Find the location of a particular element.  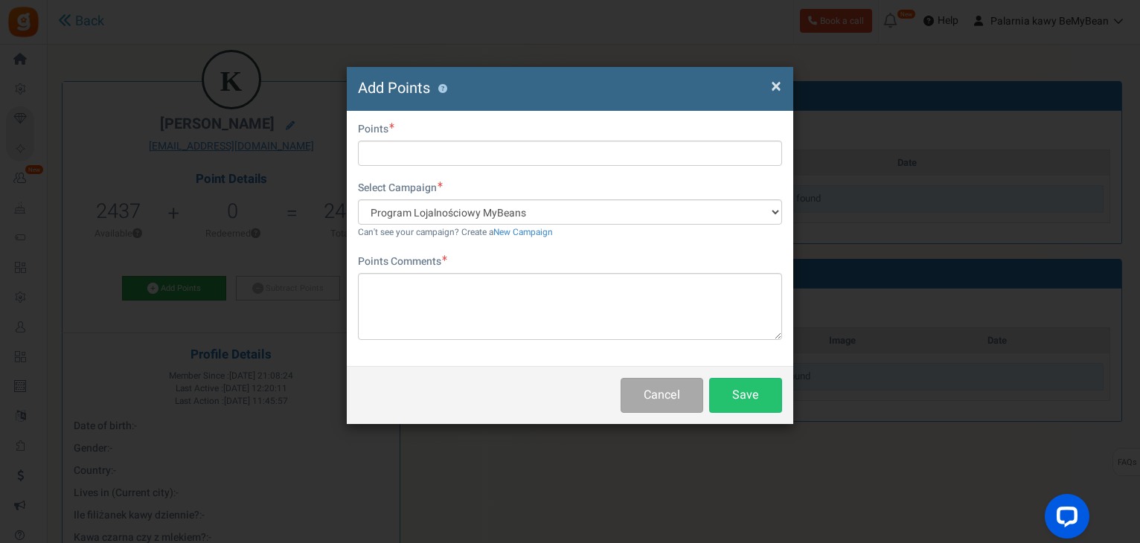

label: Points Comments is located at coordinates (402, 262).